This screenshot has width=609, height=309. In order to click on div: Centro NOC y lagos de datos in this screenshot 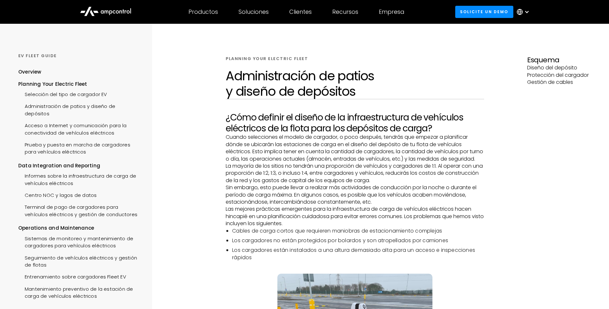, I will do `click(57, 194)`.